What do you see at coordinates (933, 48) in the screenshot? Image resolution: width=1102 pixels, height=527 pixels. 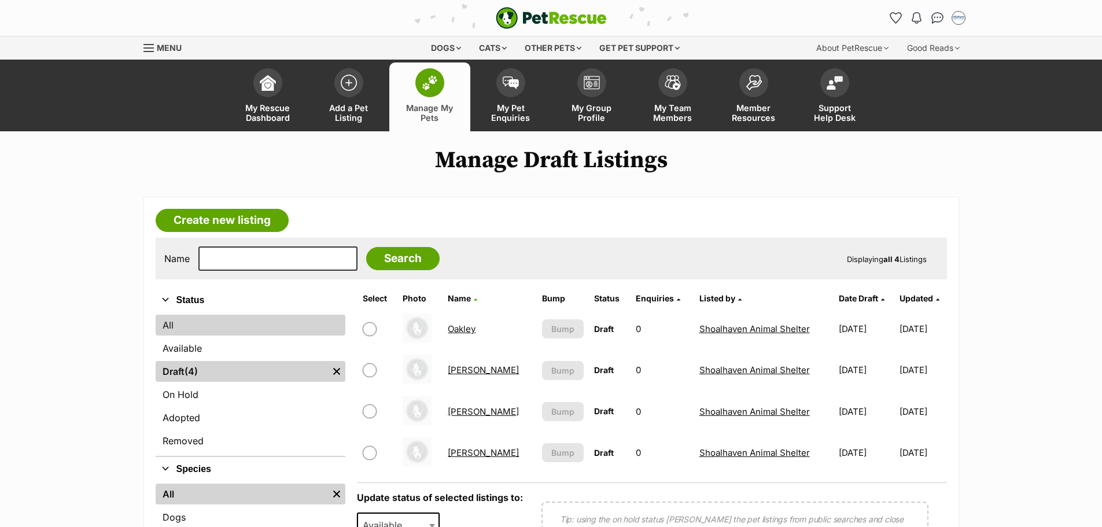 I see `div: Good Reads` at bounding box center [933, 48].